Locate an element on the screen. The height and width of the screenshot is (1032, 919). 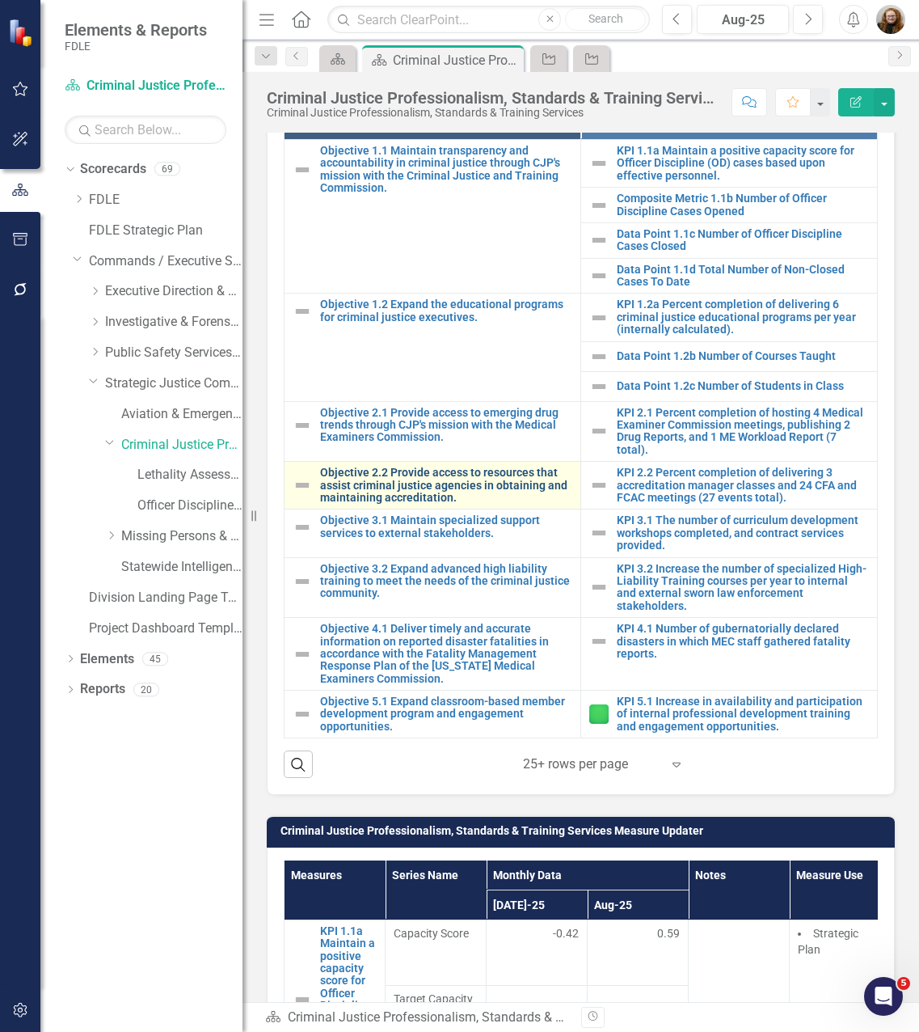
button: Aug-25 is located at coordinates (743, 19).